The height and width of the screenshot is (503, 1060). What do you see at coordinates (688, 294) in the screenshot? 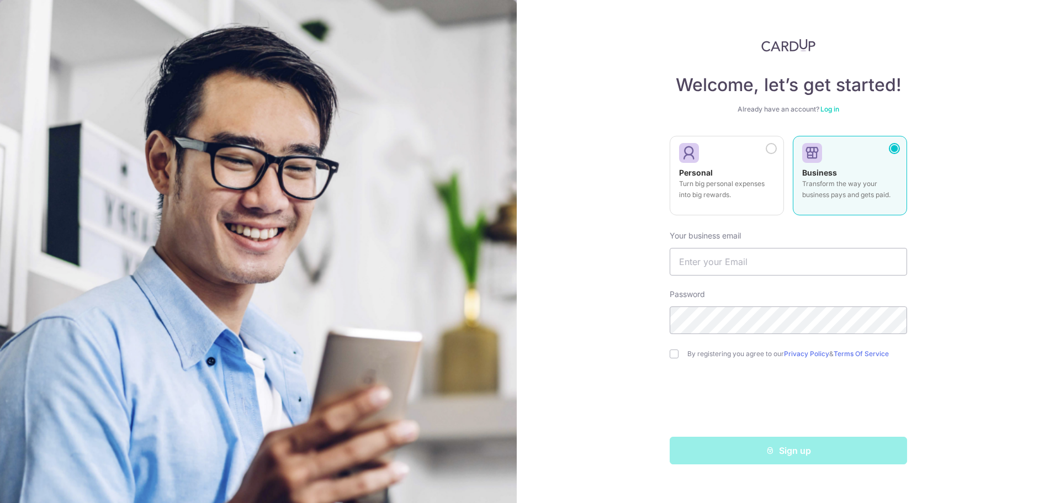
I see `label: Password` at bounding box center [688, 294].